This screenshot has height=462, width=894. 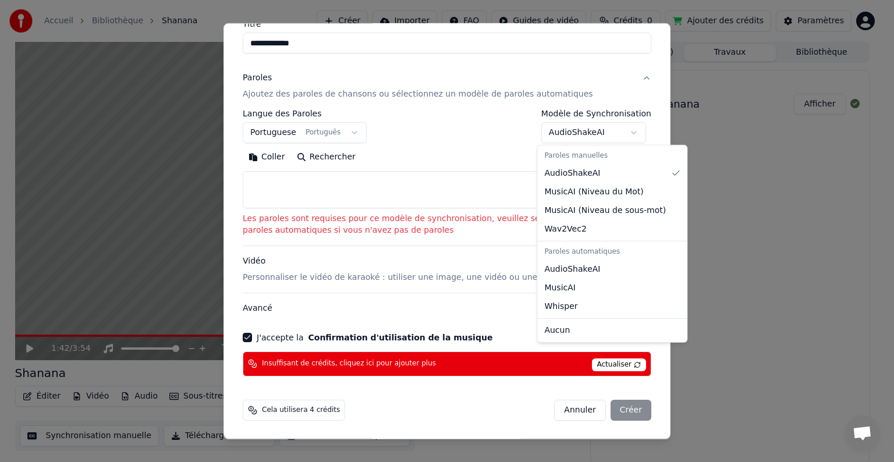 What do you see at coordinates (612, 156) in the screenshot?
I see `div: Paroles manuelles` at bounding box center [612, 156].